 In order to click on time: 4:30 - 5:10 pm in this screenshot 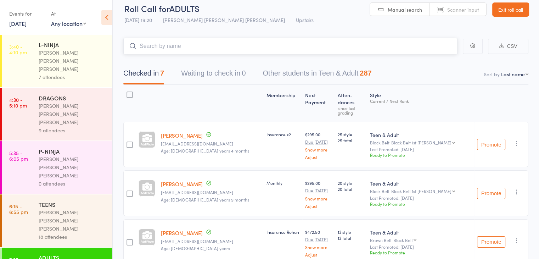, I will do `click(18, 102)`.